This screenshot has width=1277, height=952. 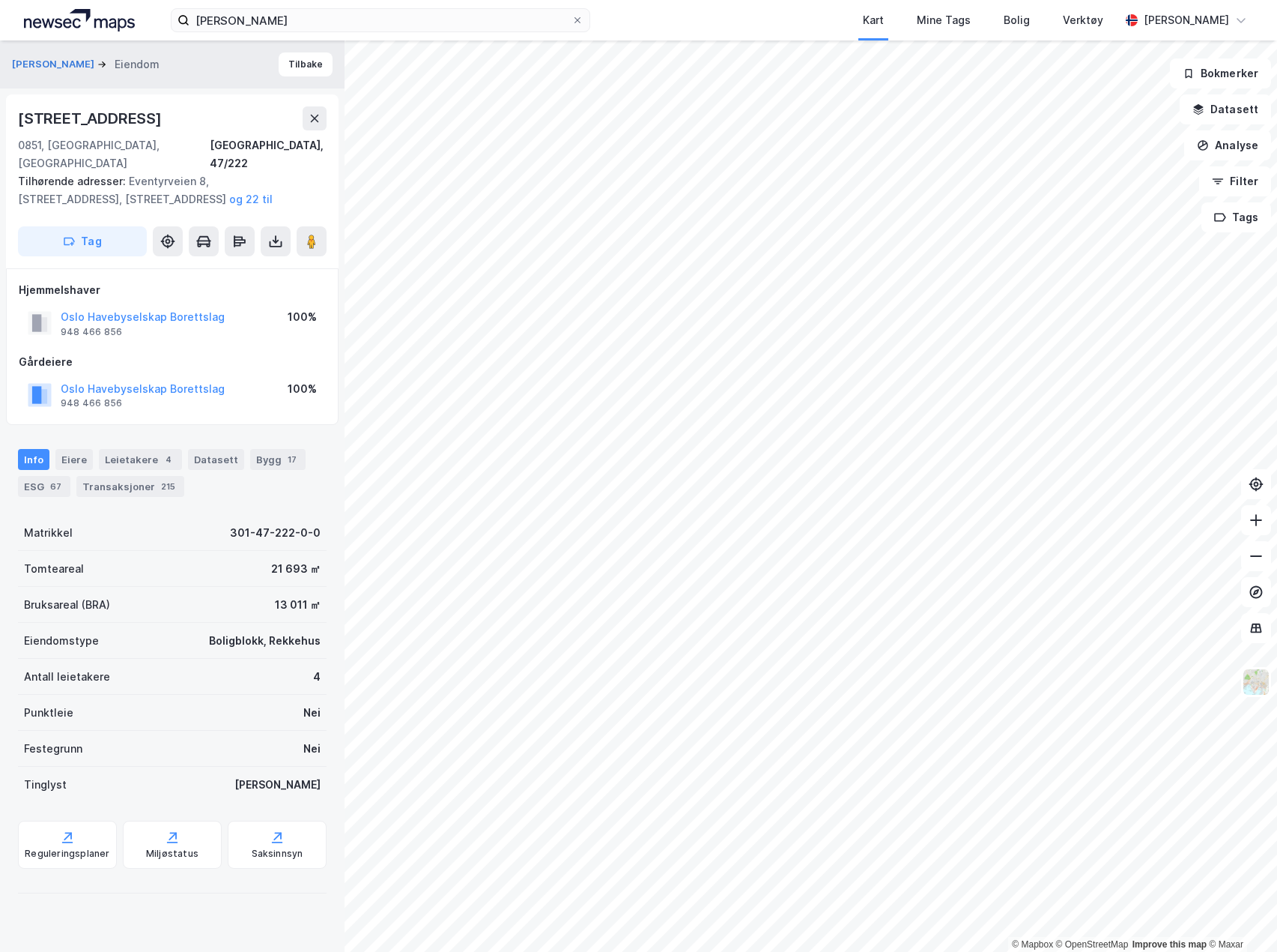 I want to click on div: Saksinnsyn, so click(x=277, y=853).